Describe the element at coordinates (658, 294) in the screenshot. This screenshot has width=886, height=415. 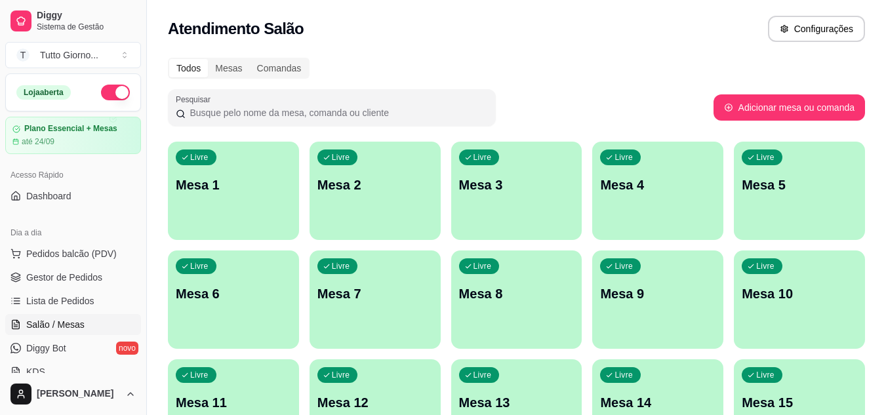
I see `p: Mesa 9` at that location.